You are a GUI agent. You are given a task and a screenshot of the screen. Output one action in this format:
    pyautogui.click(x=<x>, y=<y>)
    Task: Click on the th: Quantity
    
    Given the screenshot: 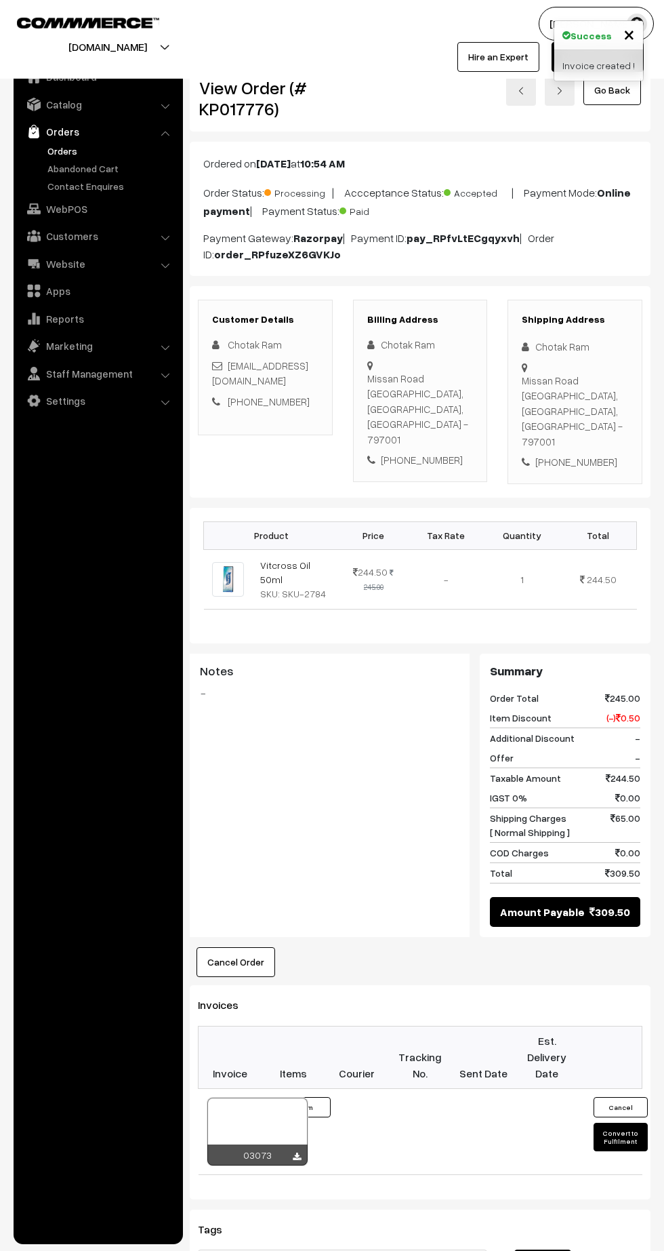 What is the action you would take?
    pyautogui.click(x=522, y=535)
    